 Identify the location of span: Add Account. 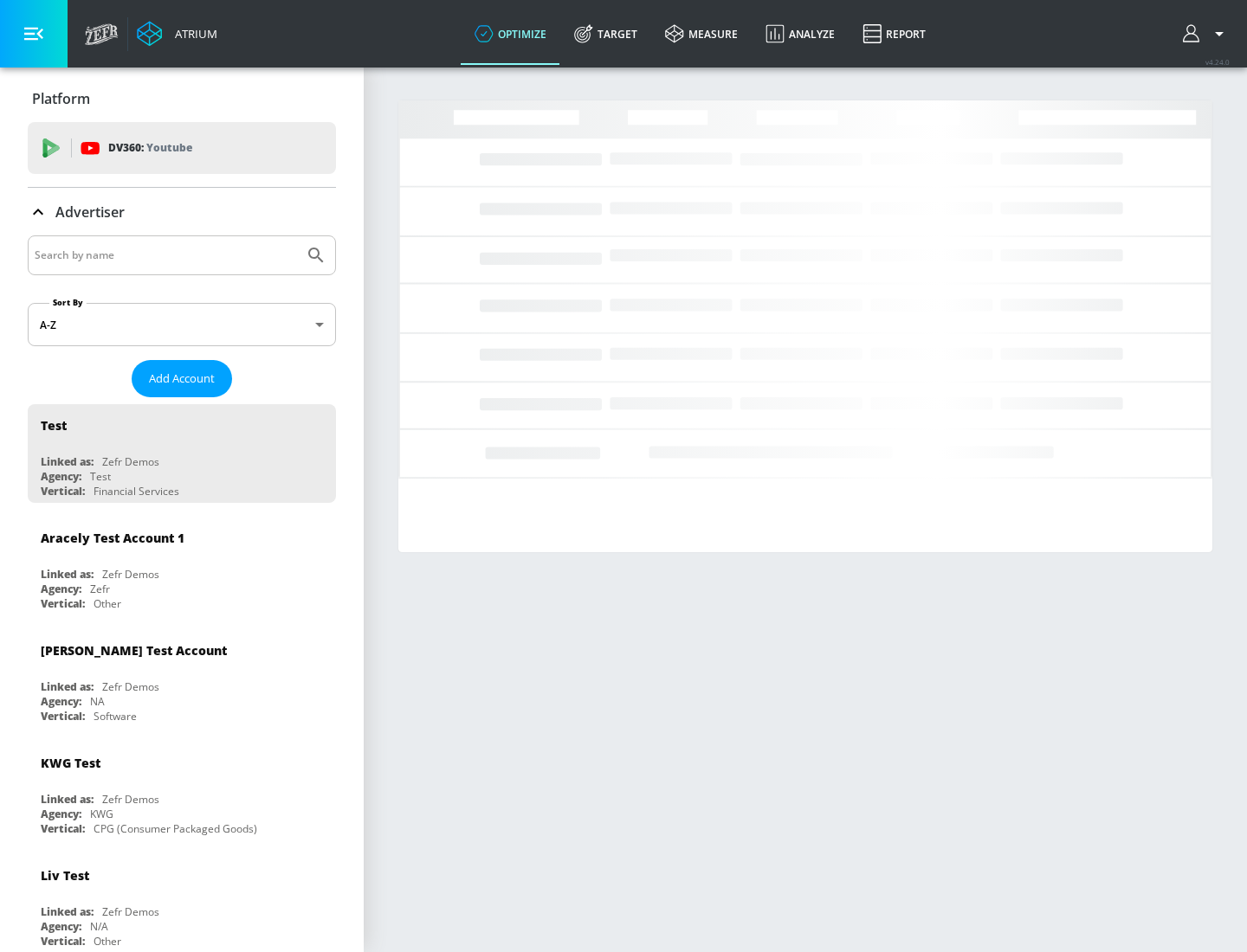
(182, 378).